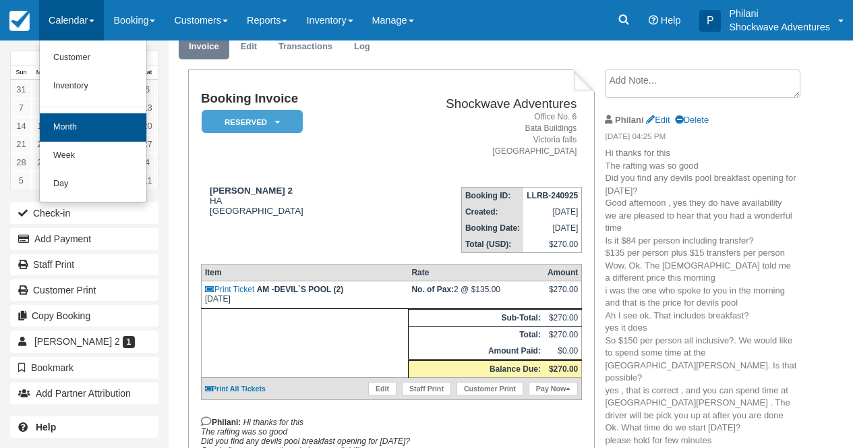 The height and width of the screenshot is (448, 853). I want to click on a: Help, so click(84, 427).